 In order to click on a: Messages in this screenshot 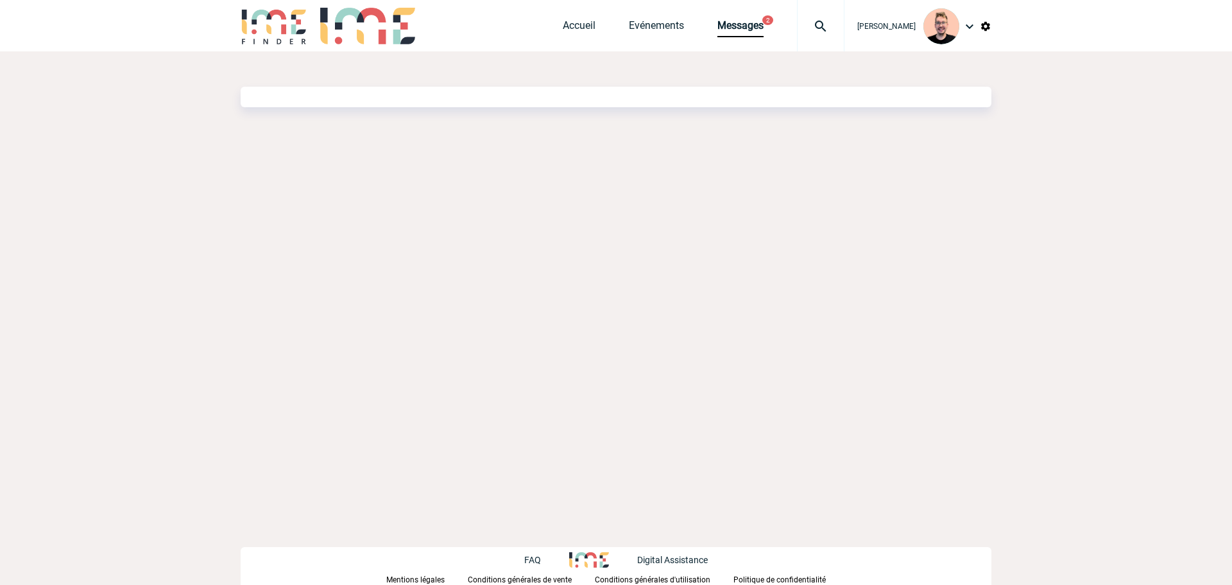, I will do `click(741, 28)`.